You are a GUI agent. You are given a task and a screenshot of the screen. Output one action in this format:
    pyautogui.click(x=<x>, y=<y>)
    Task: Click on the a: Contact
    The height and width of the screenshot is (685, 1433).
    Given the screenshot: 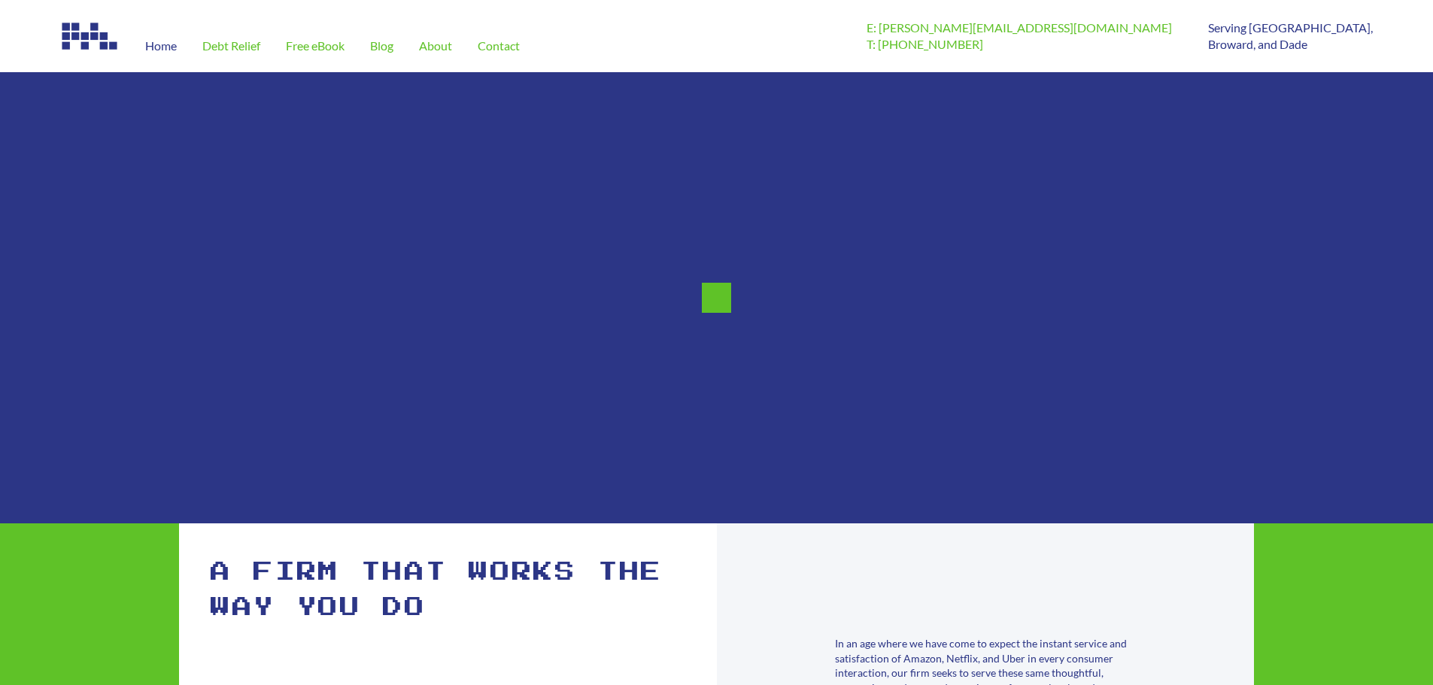 What is the action you would take?
    pyautogui.click(x=499, y=46)
    